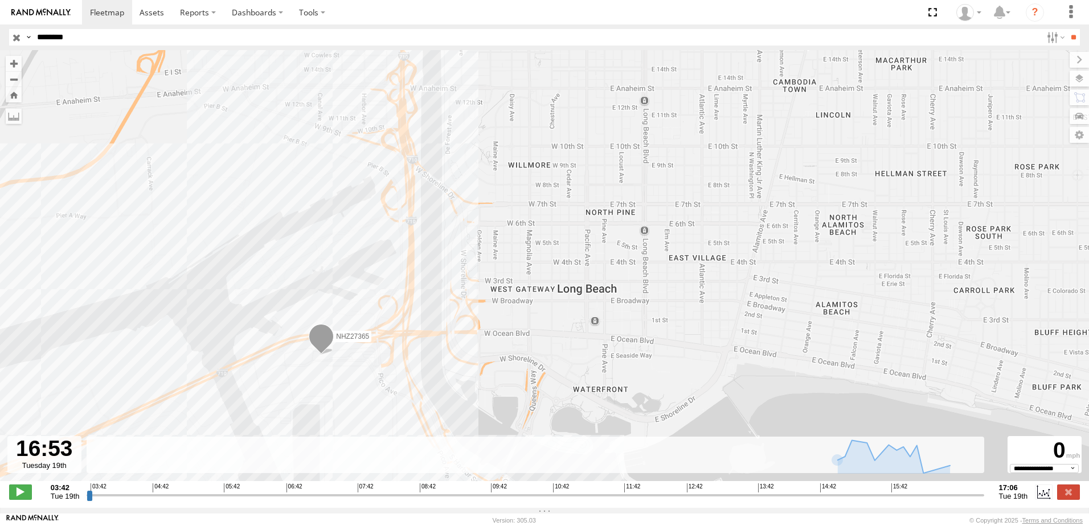  I want to click on span: 08:42, so click(428, 488).